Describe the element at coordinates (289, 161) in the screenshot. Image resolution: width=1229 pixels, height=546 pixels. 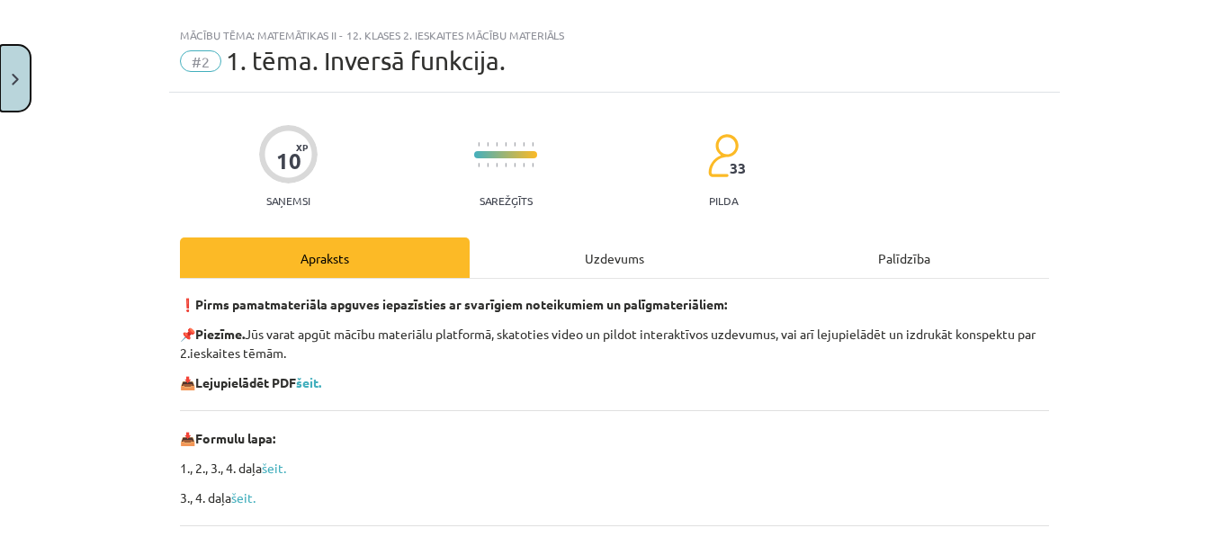
I see `div: 10` at that location.